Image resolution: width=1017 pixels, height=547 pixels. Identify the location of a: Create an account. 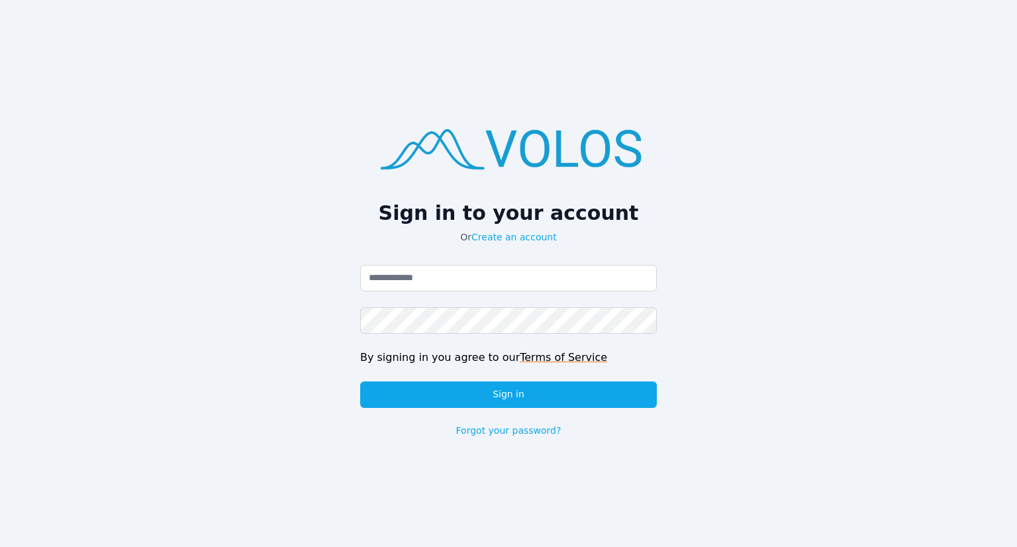
(514, 237).